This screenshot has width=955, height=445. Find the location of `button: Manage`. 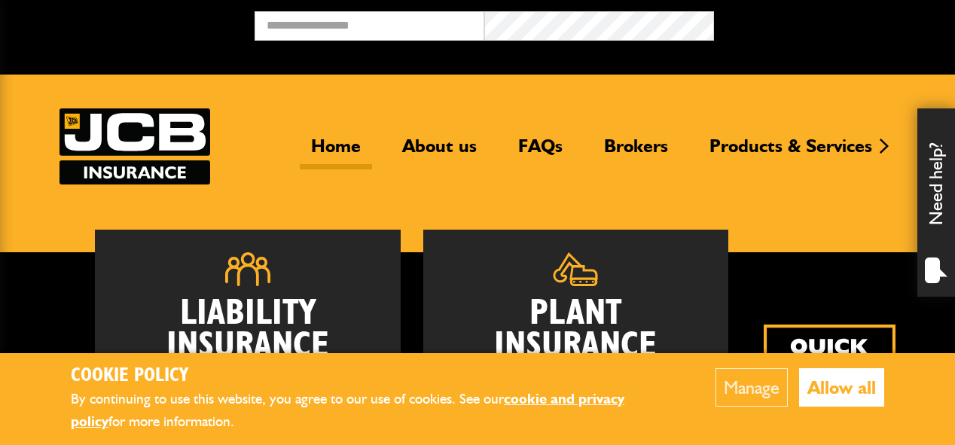

button: Manage is located at coordinates (752, 387).